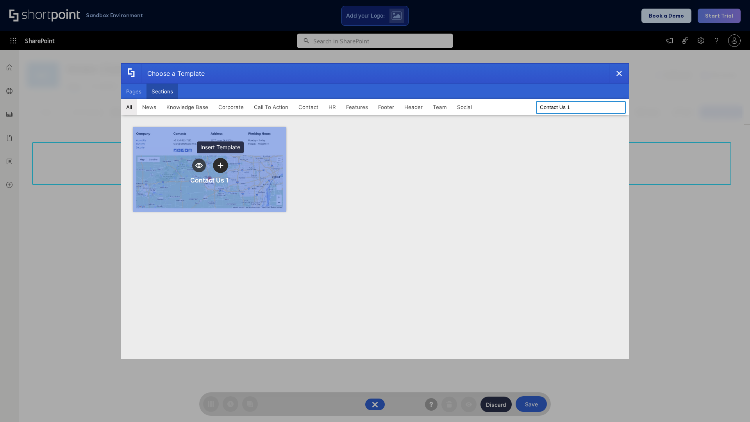 This screenshot has height=422, width=750. Describe the element at coordinates (162, 91) in the screenshot. I see `button: Sections` at that location.